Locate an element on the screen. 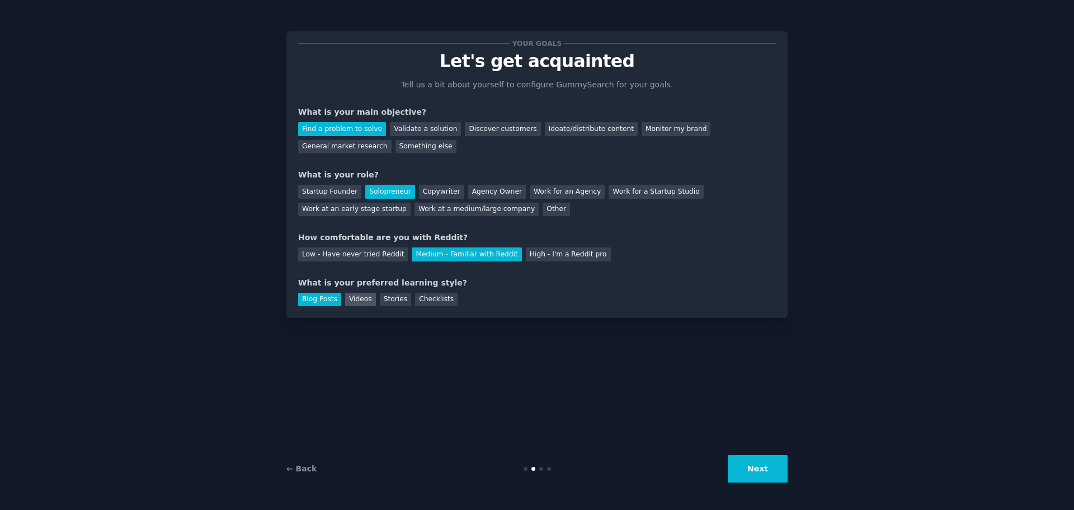  p: Let's get acquainted is located at coordinates (537, 61).